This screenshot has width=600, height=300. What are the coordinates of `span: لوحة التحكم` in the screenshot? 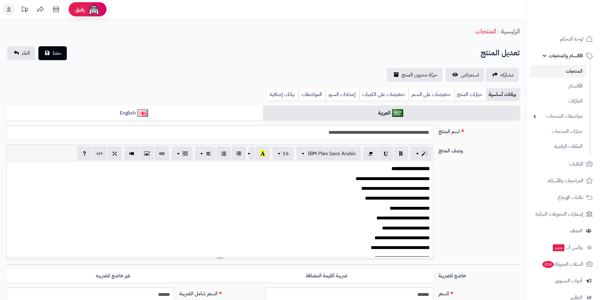 It's located at (572, 39).